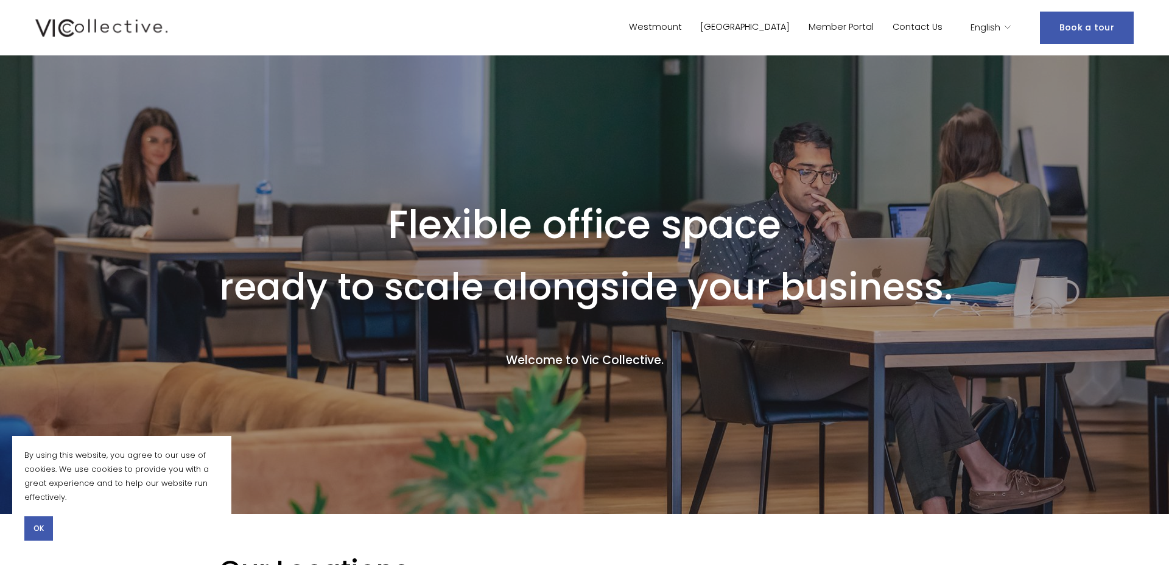  What do you see at coordinates (841, 27) in the screenshot?
I see `a: Member Portal` at bounding box center [841, 27].